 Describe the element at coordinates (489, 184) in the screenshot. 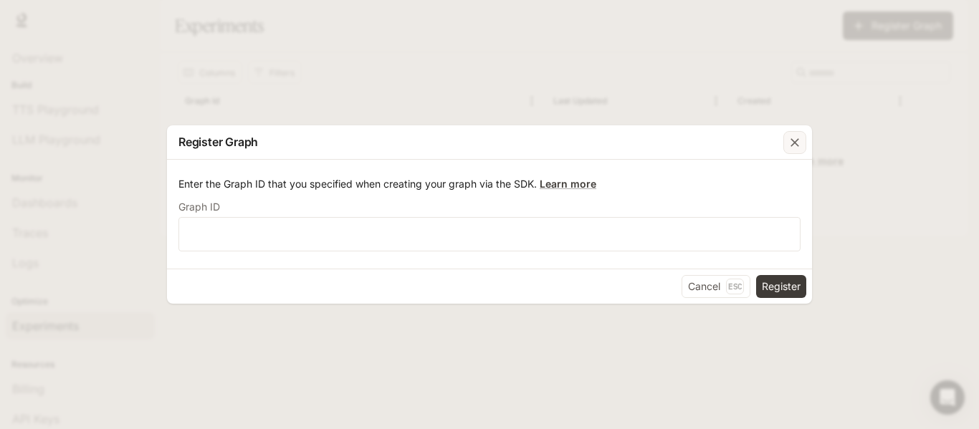

I see `p: Enter the Graph ID that you specified when creating your graph via the SDK.` at that location.